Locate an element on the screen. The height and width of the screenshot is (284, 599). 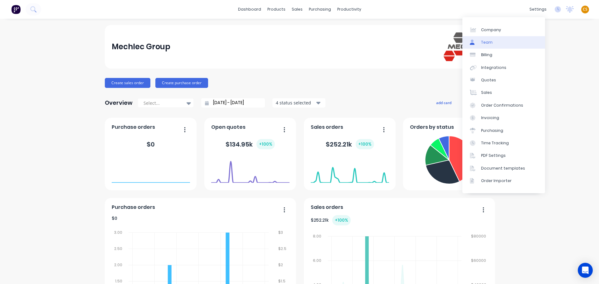
tspan: $2 is located at coordinates (281, 265).